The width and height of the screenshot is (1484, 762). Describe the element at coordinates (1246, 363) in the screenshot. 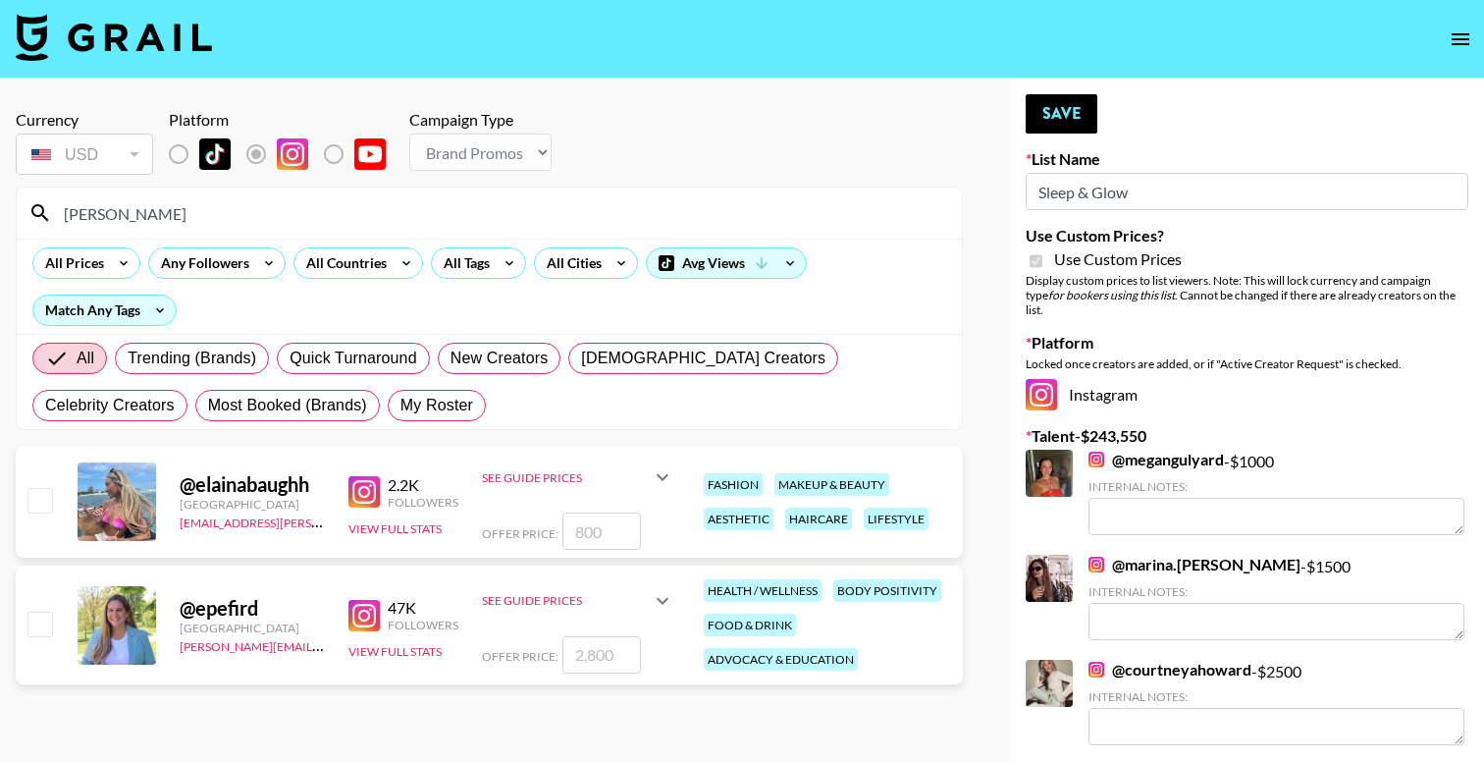

I see `div: Locked once creators are added, or if "Active Creator Request" is checked.` at that location.